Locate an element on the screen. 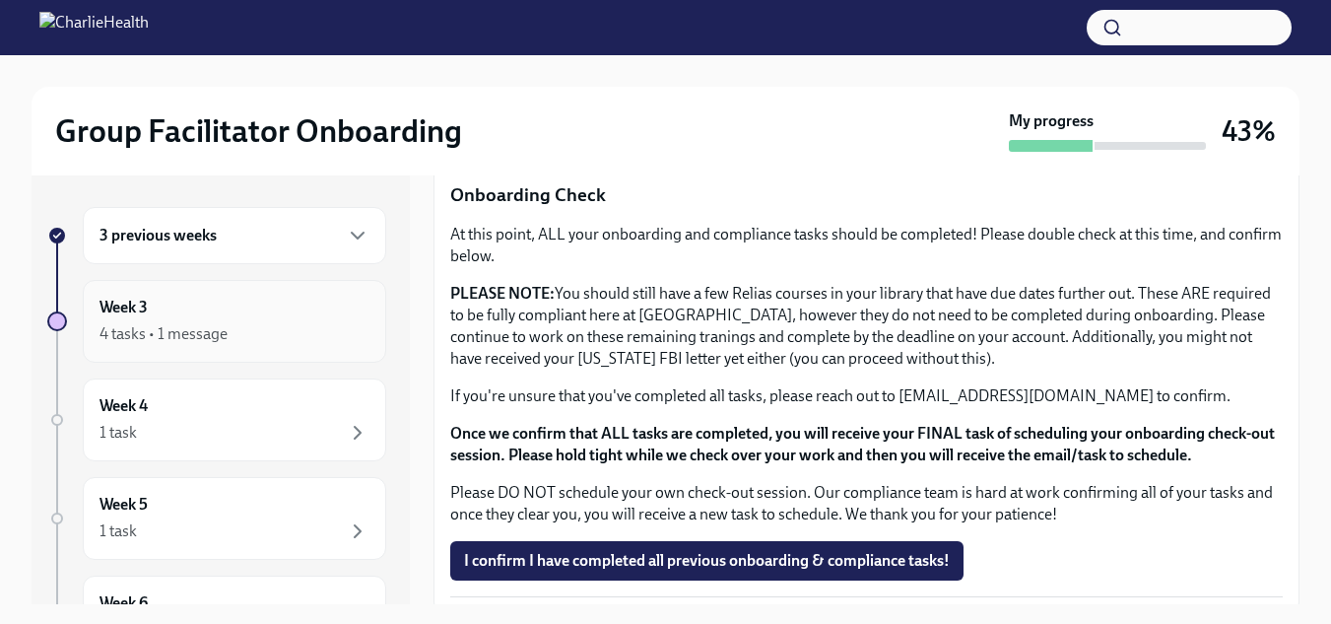  a: Week 51 task is located at coordinates (217, 518).